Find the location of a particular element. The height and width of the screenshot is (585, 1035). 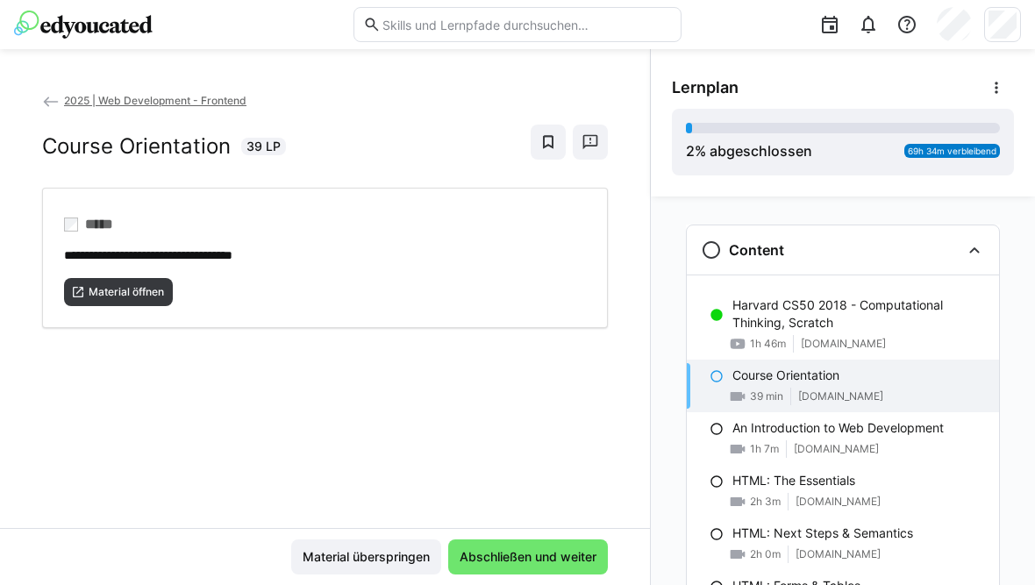

span: 39 LP is located at coordinates (263, 146).